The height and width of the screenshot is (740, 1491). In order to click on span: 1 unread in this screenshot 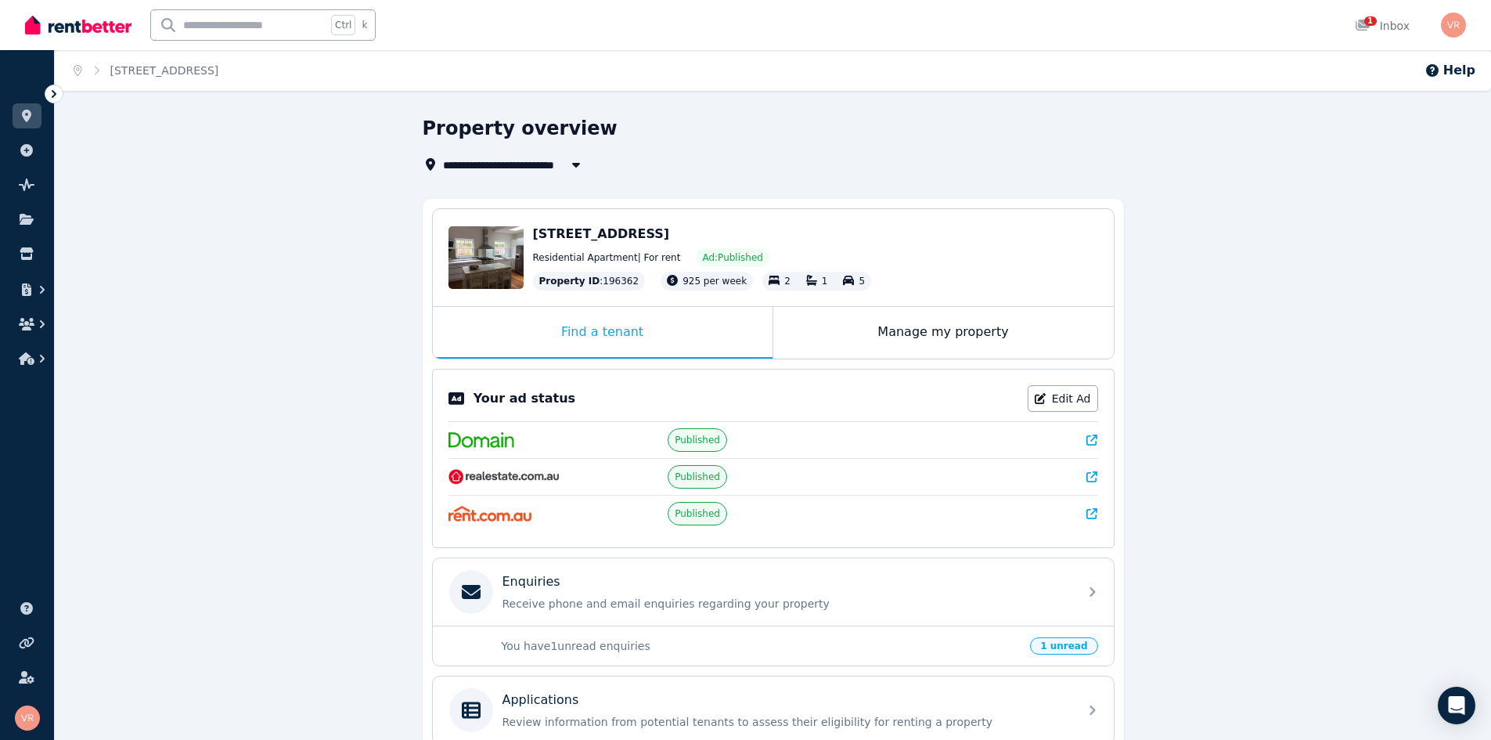, I will do `click(1064, 646)`.